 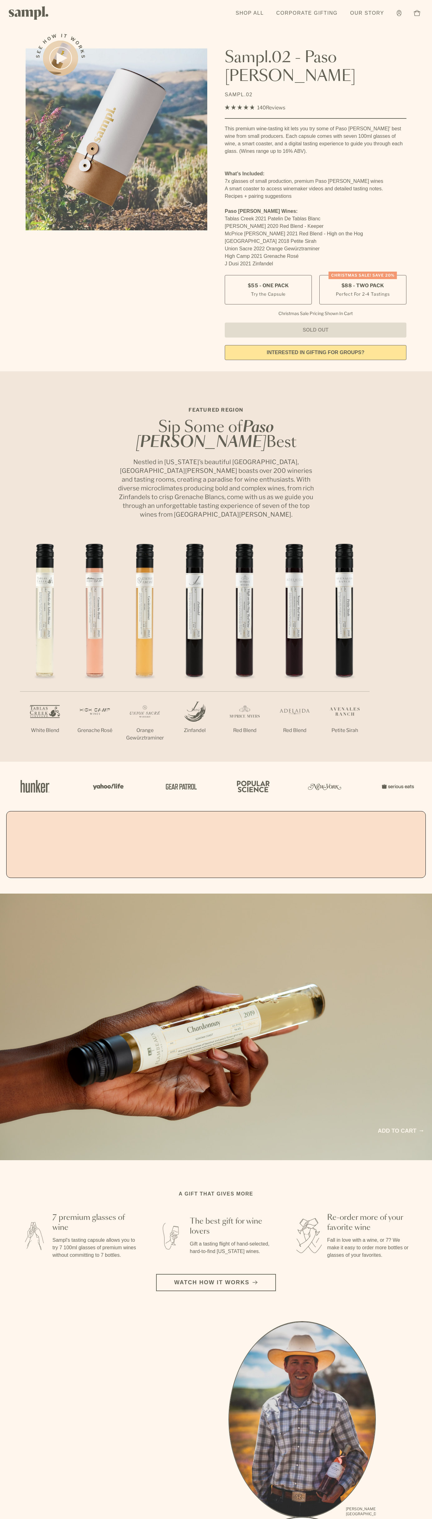 What do you see at coordinates (61, 58) in the screenshot?
I see `button: See how it works` at bounding box center [61, 58].